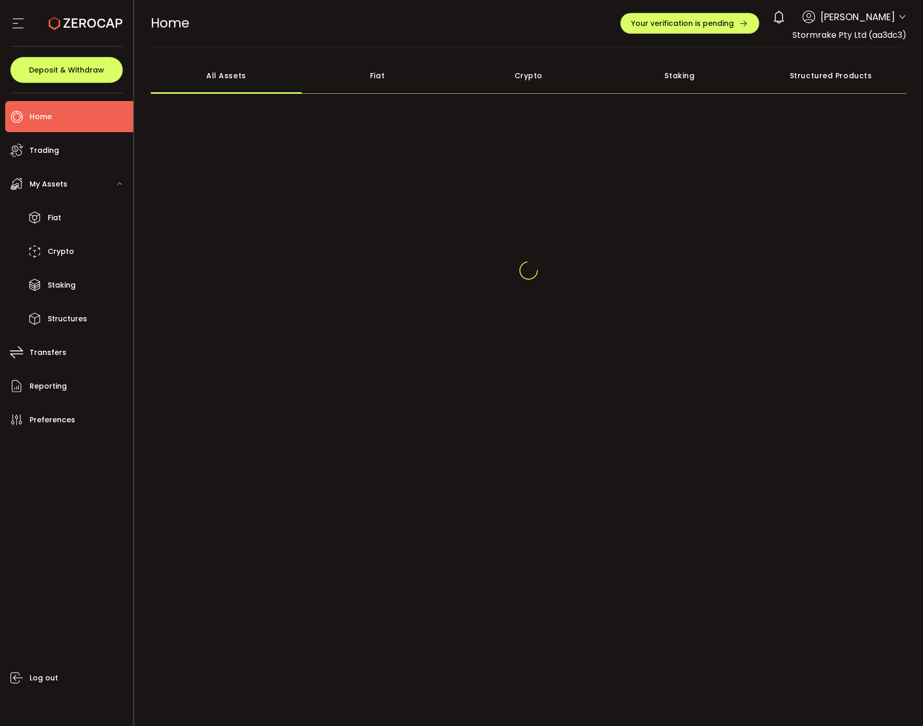 The height and width of the screenshot is (726, 923). I want to click on div: Staking, so click(680, 76).